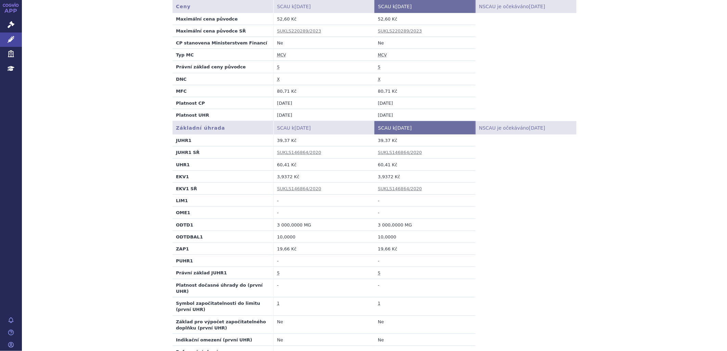 The image size is (727, 351). What do you see at coordinates (185, 55) in the screenshot?
I see `strong: Typ MC` at bounding box center [185, 55].